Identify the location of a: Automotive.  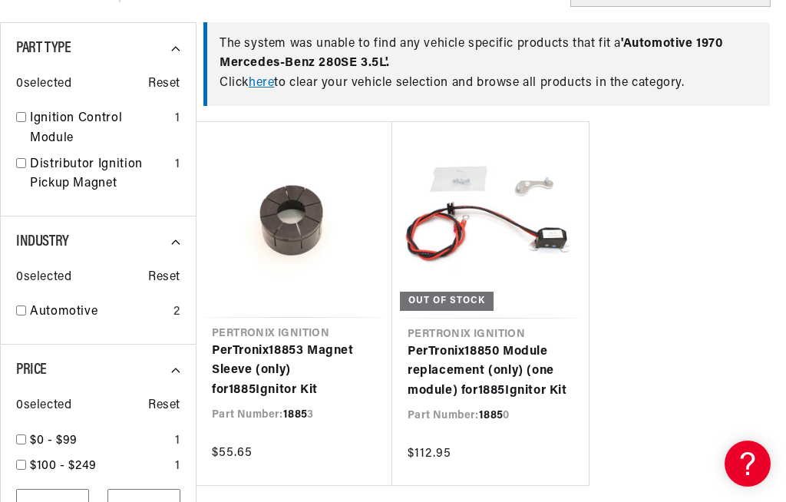
(98, 312).